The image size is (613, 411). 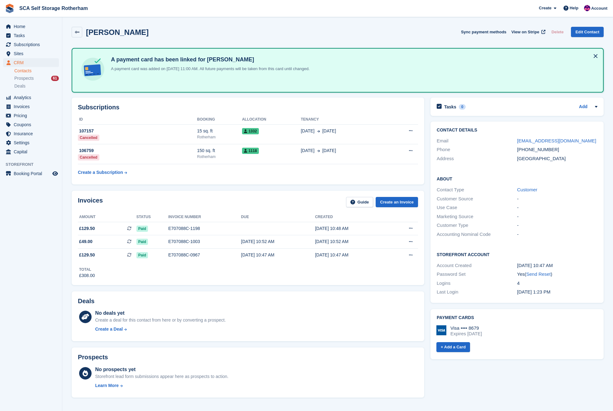 I want to click on div: Address, so click(x=477, y=159).